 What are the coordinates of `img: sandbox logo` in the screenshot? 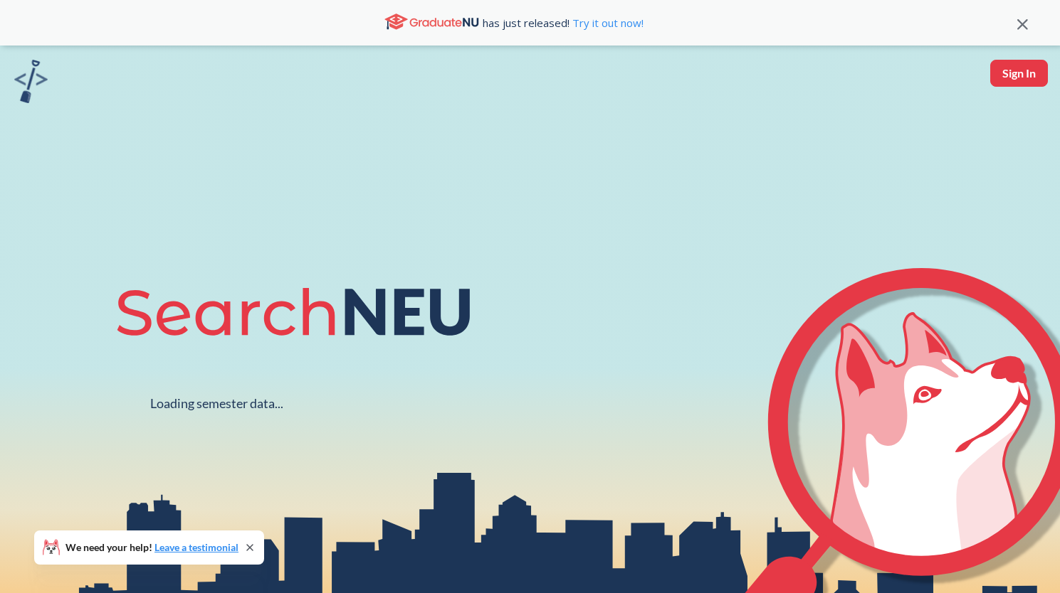 It's located at (31, 81).